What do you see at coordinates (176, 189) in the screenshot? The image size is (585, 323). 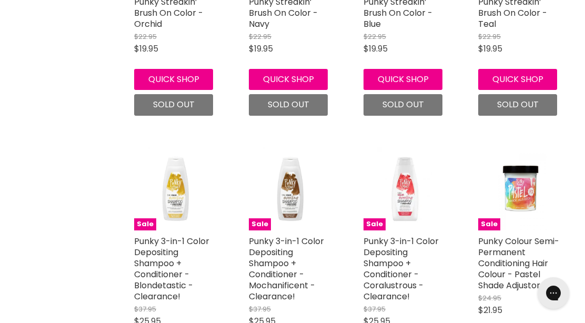 I see `img: Punky 3-in-1 Color Depositing Shampoo + Conditioner - Blondetastic - Clearance!` at bounding box center [176, 189].